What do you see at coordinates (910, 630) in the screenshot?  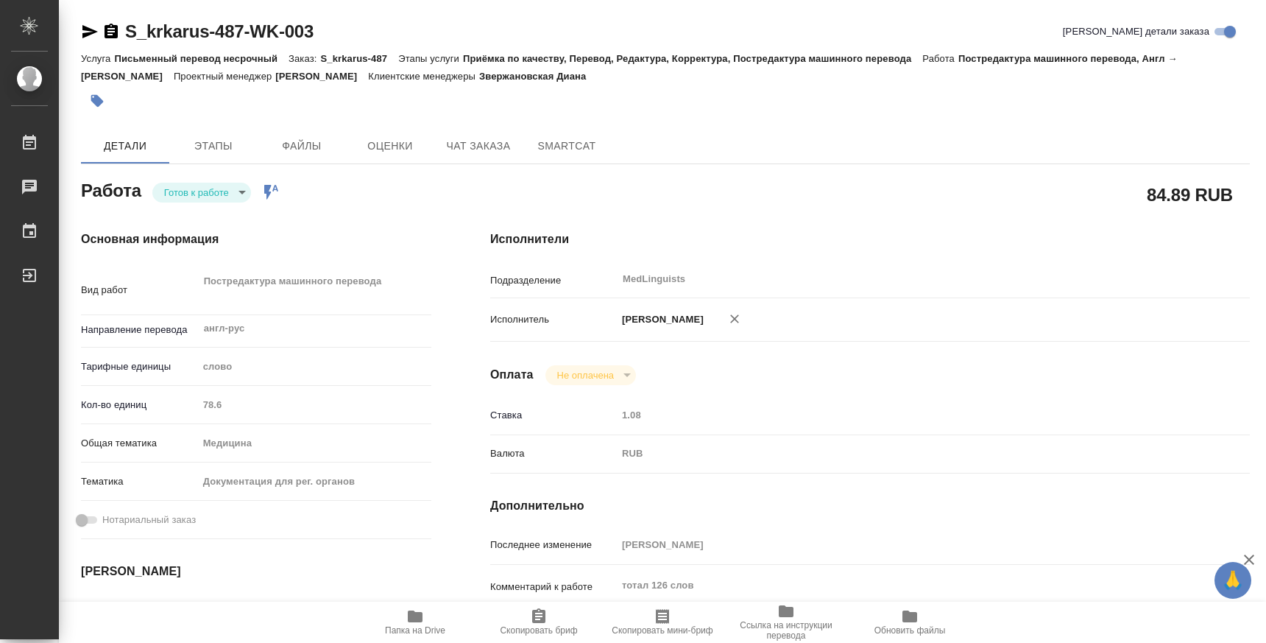 I see `span: Обновить файлы` at bounding box center [910, 630].